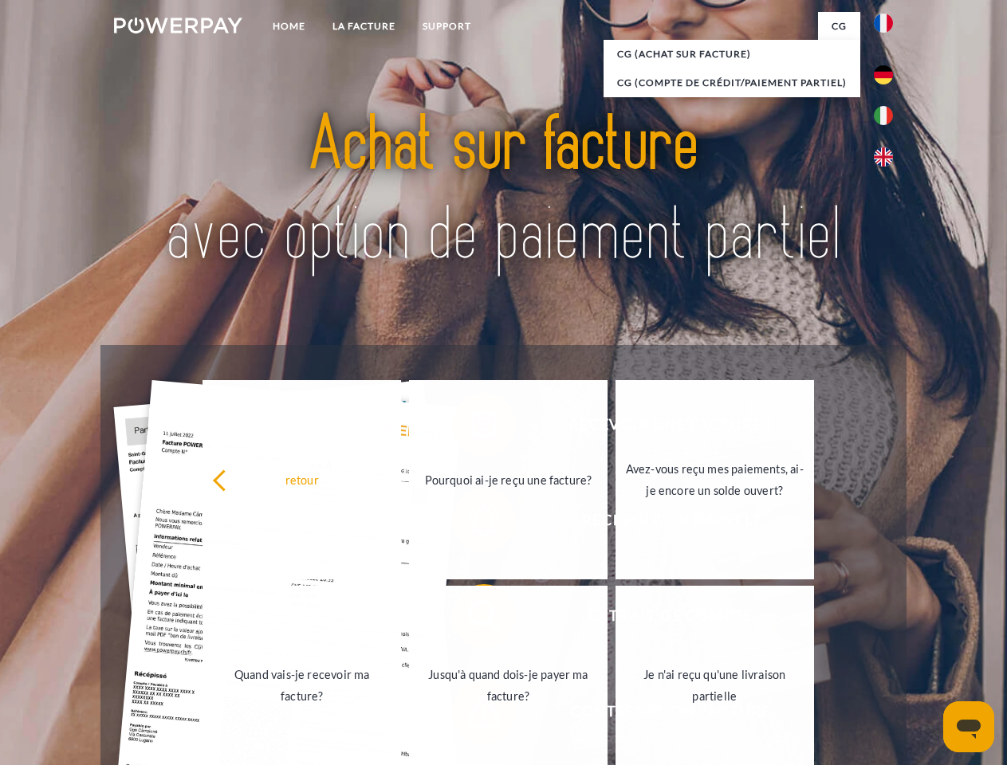 Image resolution: width=1007 pixels, height=765 pixels. Describe the element at coordinates (503, 190) in the screenshot. I see `img: title-powerpay_fr.svg` at that location.